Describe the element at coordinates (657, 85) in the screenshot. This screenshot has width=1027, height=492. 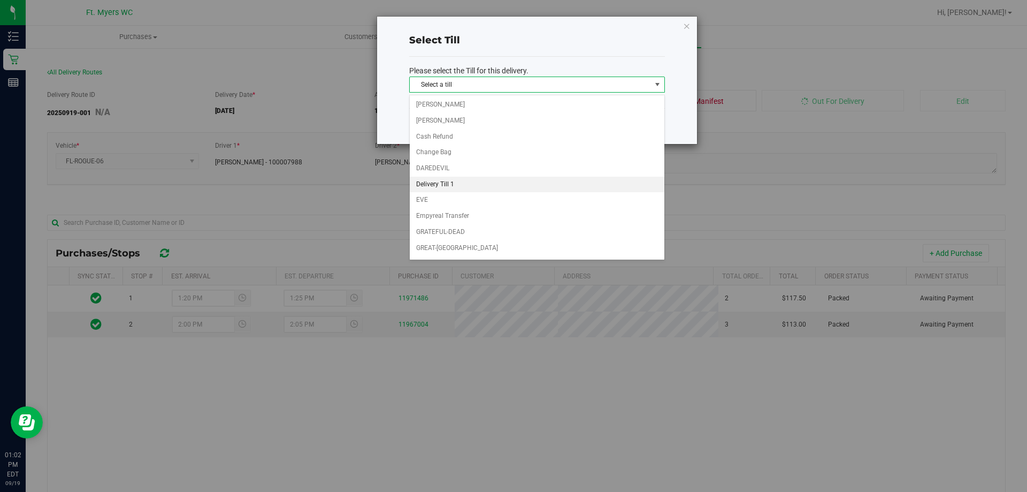
I see `span: select` at that location.